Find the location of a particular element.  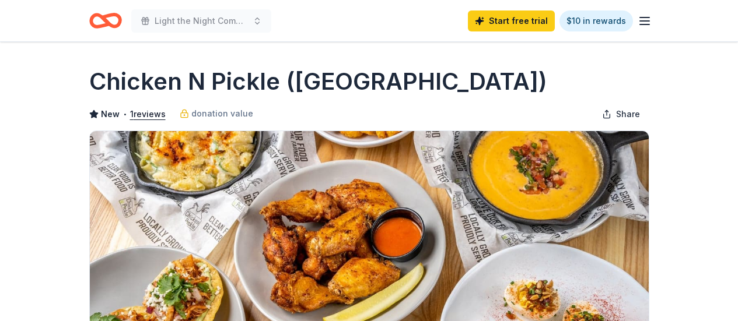

a: $10 in rewards is located at coordinates (596, 21).